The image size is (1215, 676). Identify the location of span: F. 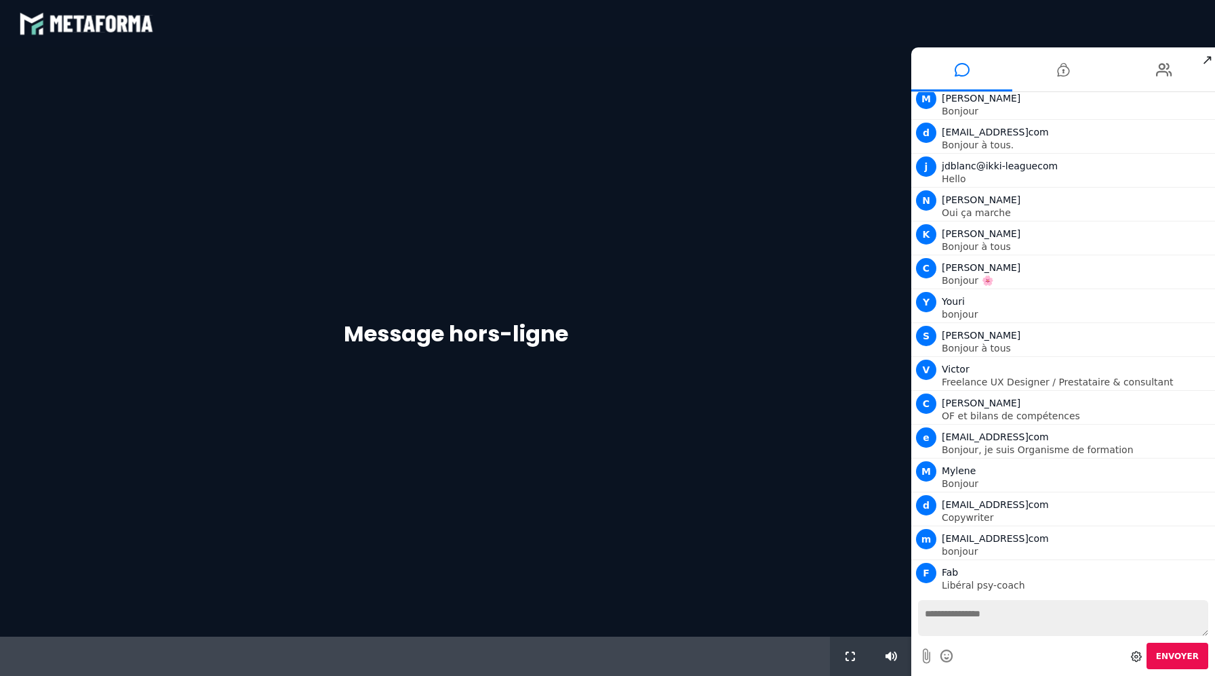
(926, 573).